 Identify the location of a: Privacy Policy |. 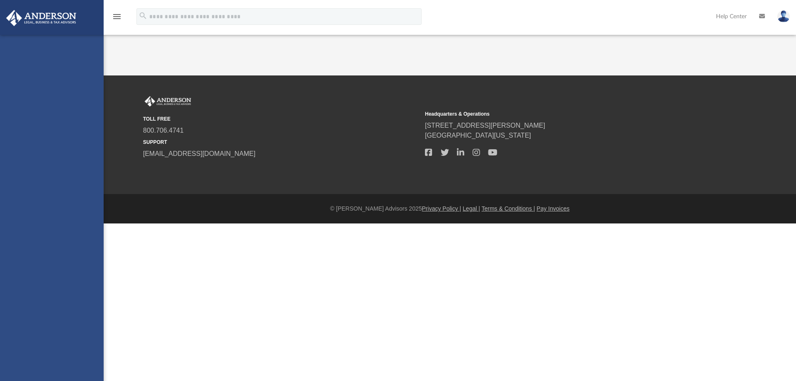
(442, 209).